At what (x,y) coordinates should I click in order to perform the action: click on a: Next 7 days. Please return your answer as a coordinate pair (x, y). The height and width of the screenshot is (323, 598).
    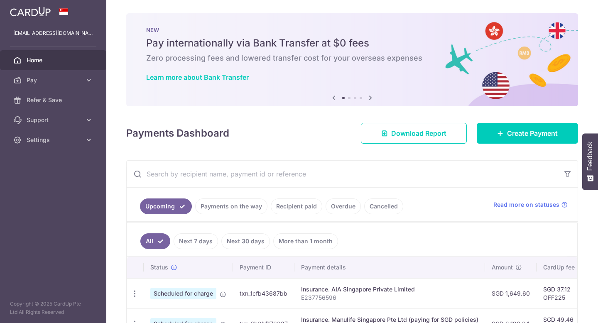
    Looking at the image, I should click on (195, 241).